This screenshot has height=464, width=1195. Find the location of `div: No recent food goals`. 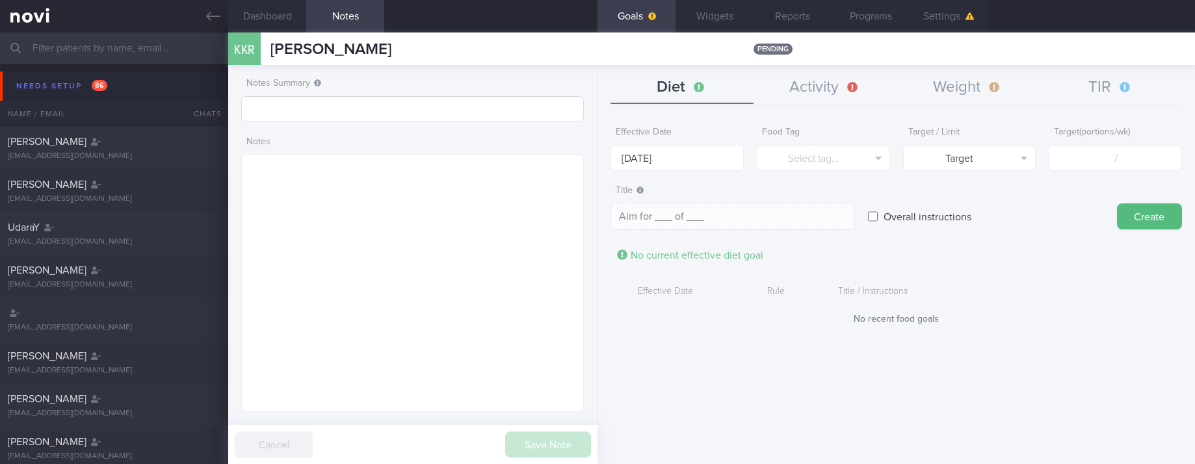

div: No recent food goals is located at coordinates (896, 320).